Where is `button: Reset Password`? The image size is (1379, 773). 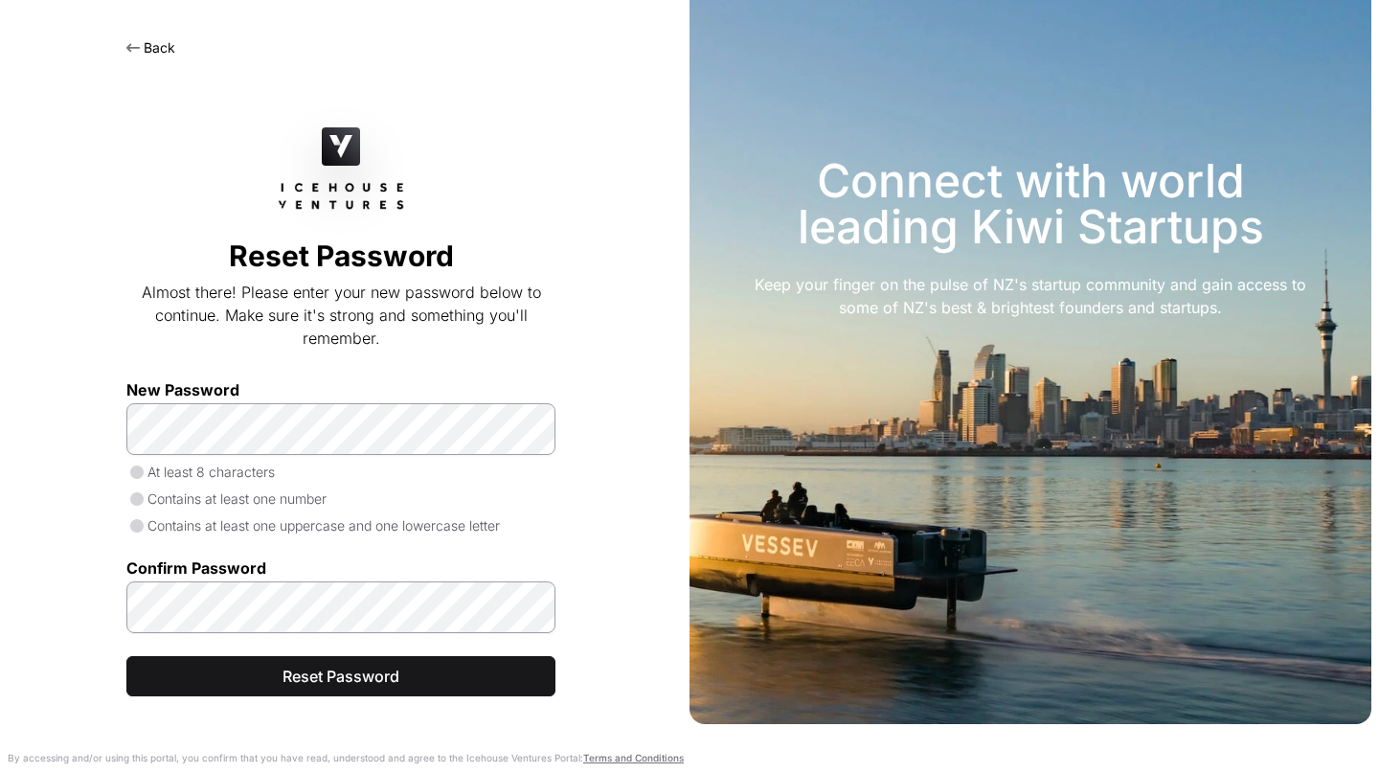 button: Reset Password is located at coordinates (341, 676).